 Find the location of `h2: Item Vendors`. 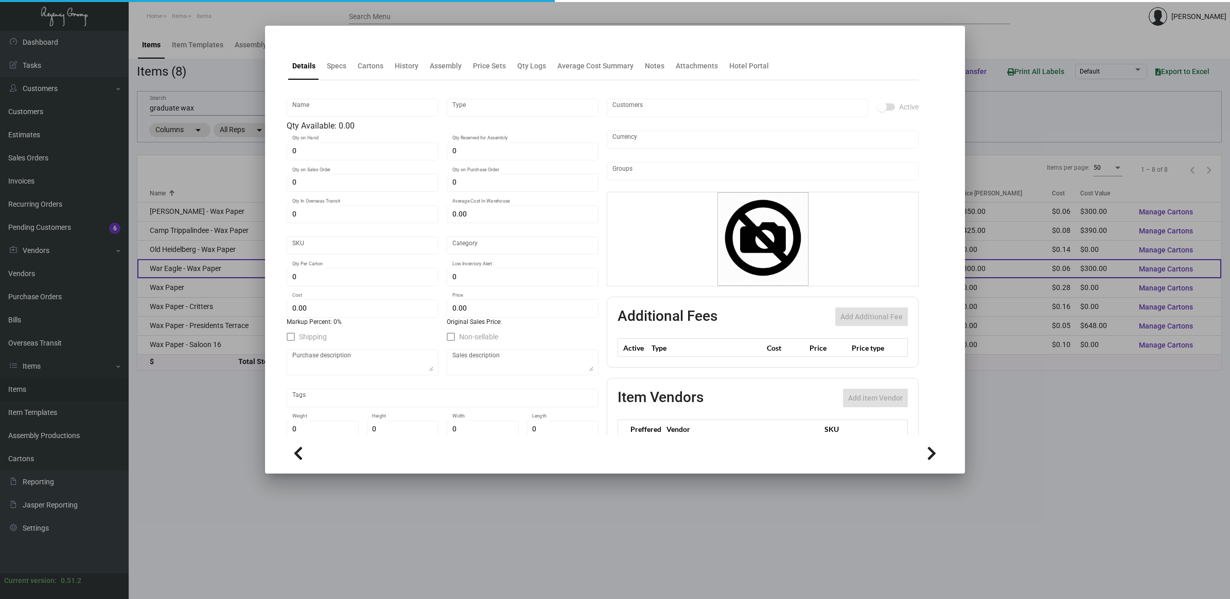

h2: Item Vendors is located at coordinates (660, 398).